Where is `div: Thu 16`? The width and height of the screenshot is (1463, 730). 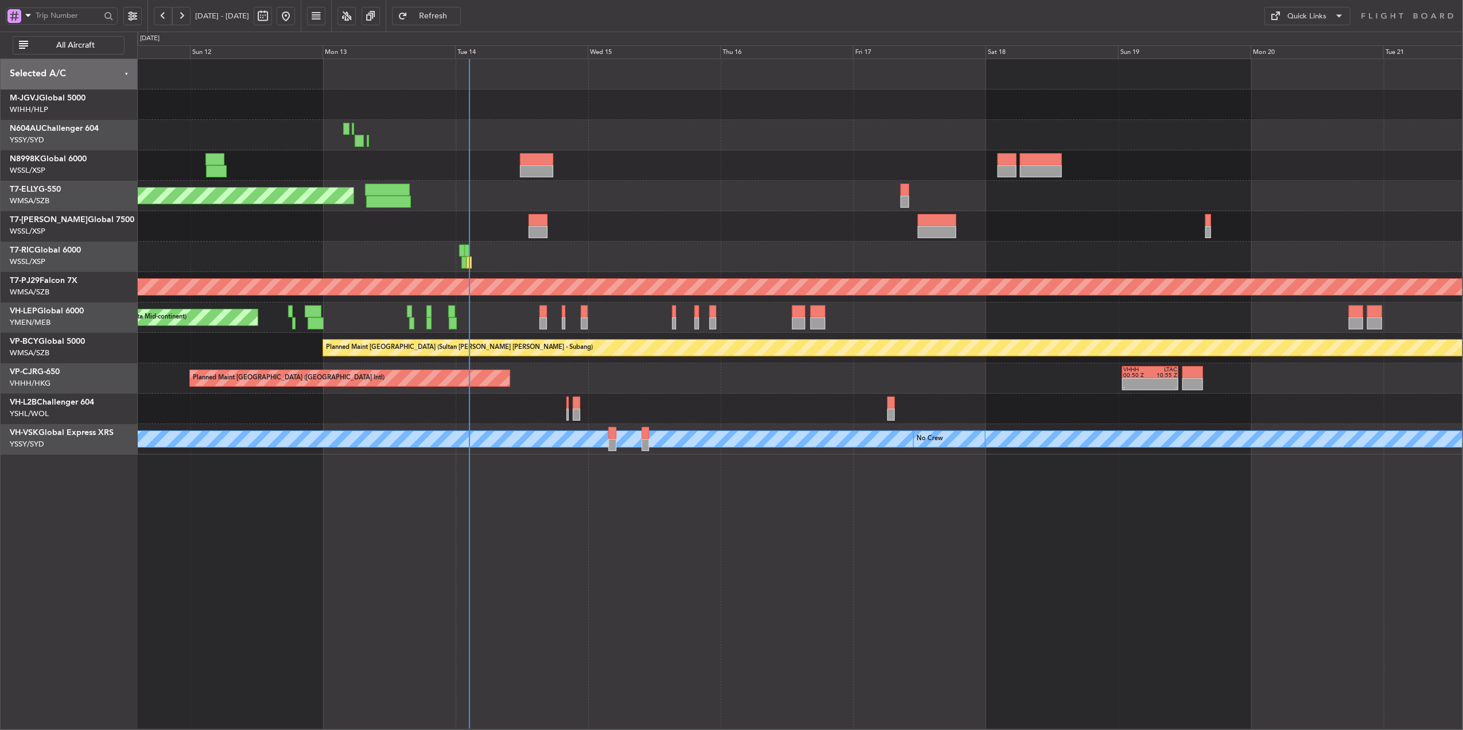 div: Thu 16 is located at coordinates (786, 52).